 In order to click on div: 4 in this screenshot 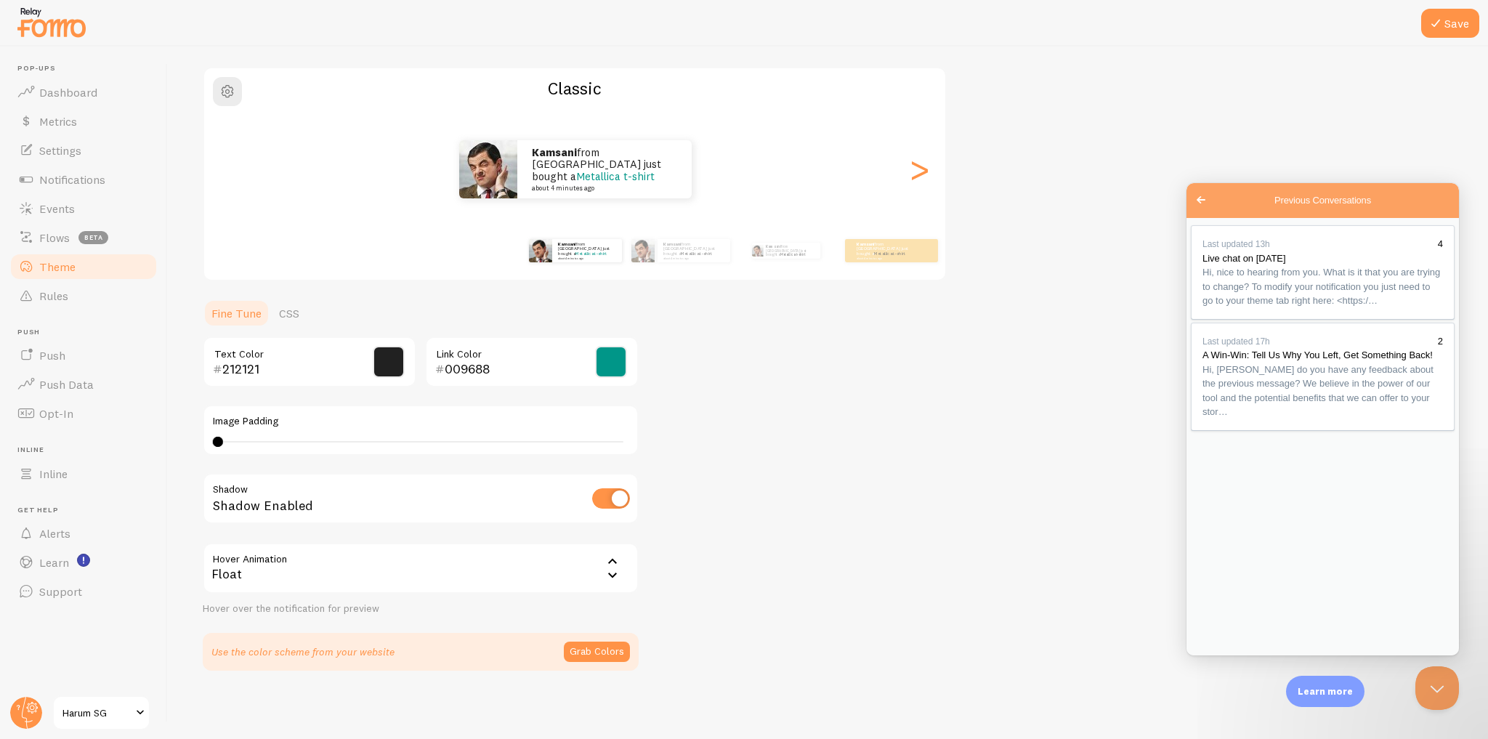, I will do `click(254, 61)`.